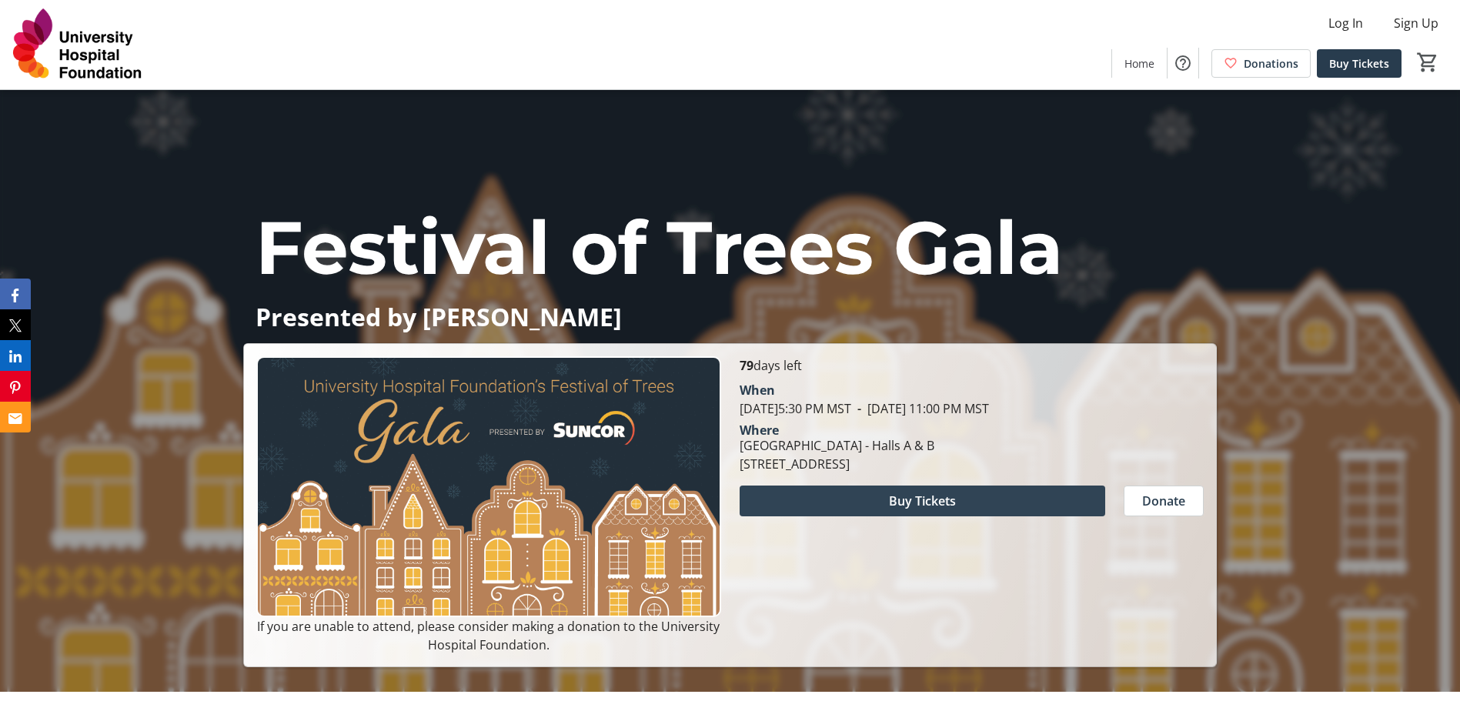  What do you see at coordinates (1164, 501) in the screenshot?
I see `span: Donate` at bounding box center [1164, 501].